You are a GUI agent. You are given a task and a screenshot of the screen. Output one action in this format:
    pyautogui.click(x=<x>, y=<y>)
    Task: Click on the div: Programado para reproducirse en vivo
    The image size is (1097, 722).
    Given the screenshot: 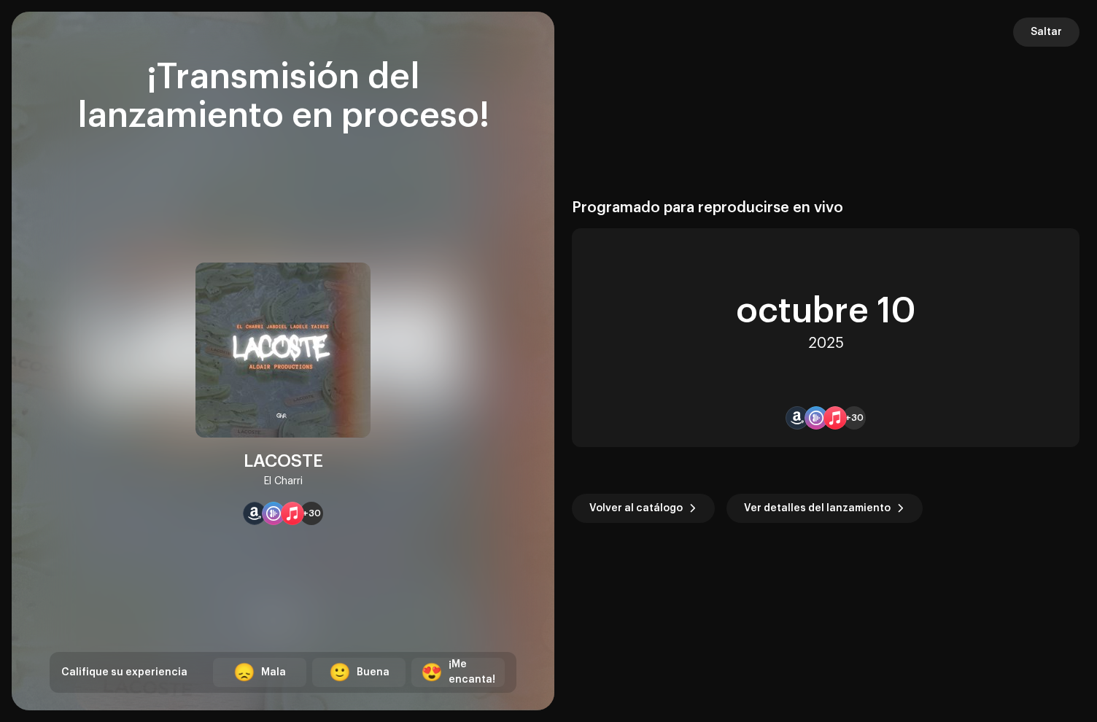 What is the action you would take?
    pyautogui.click(x=826, y=208)
    